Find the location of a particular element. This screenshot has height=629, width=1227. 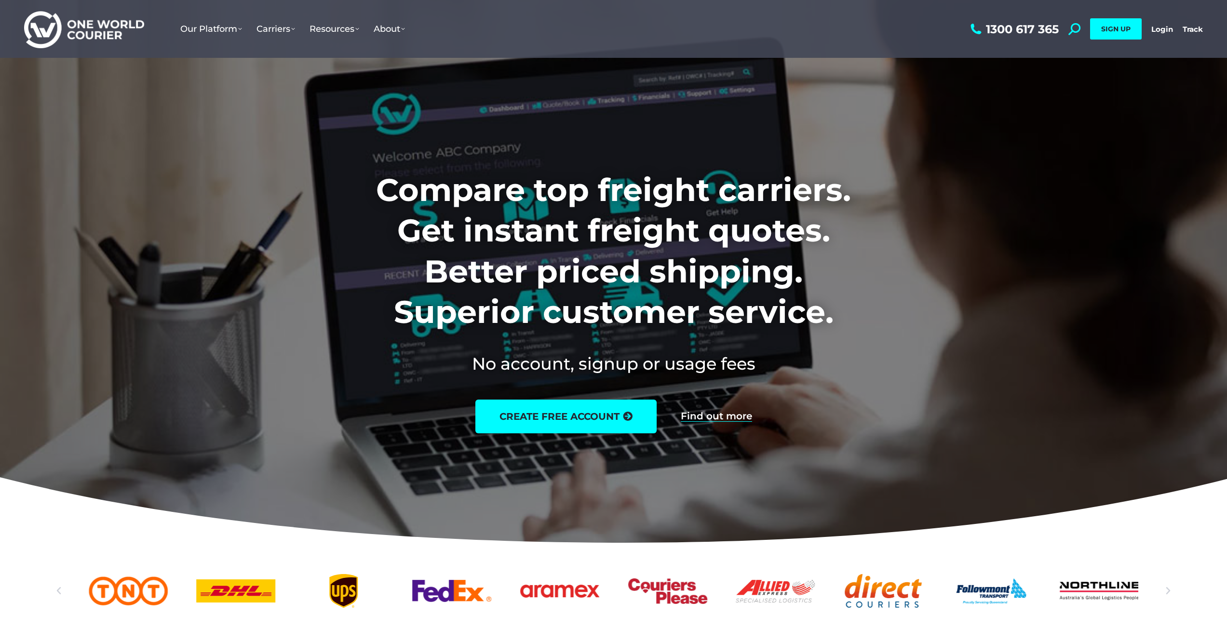

h2: No account, signup or usage fees is located at coordinates (613, 364).